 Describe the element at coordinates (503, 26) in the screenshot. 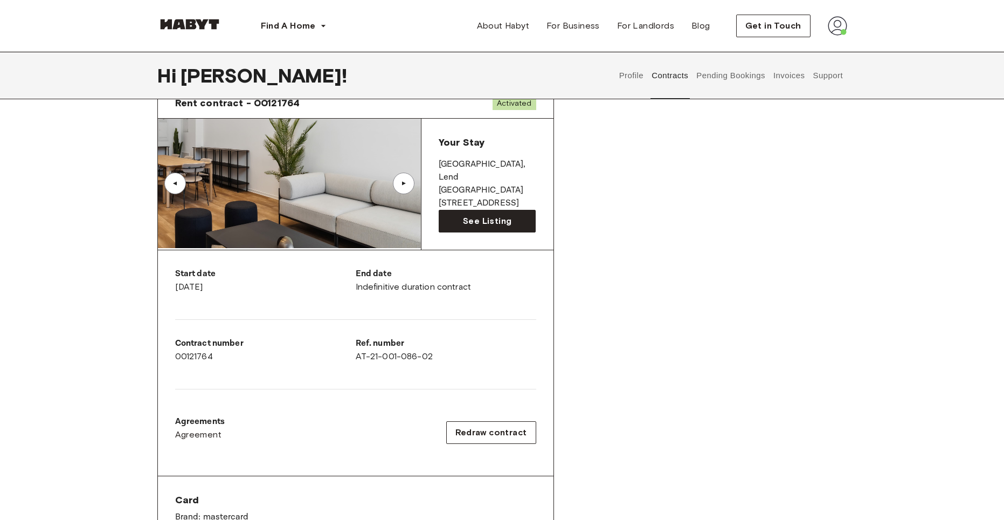

I see `a: About Habyt` at that location.